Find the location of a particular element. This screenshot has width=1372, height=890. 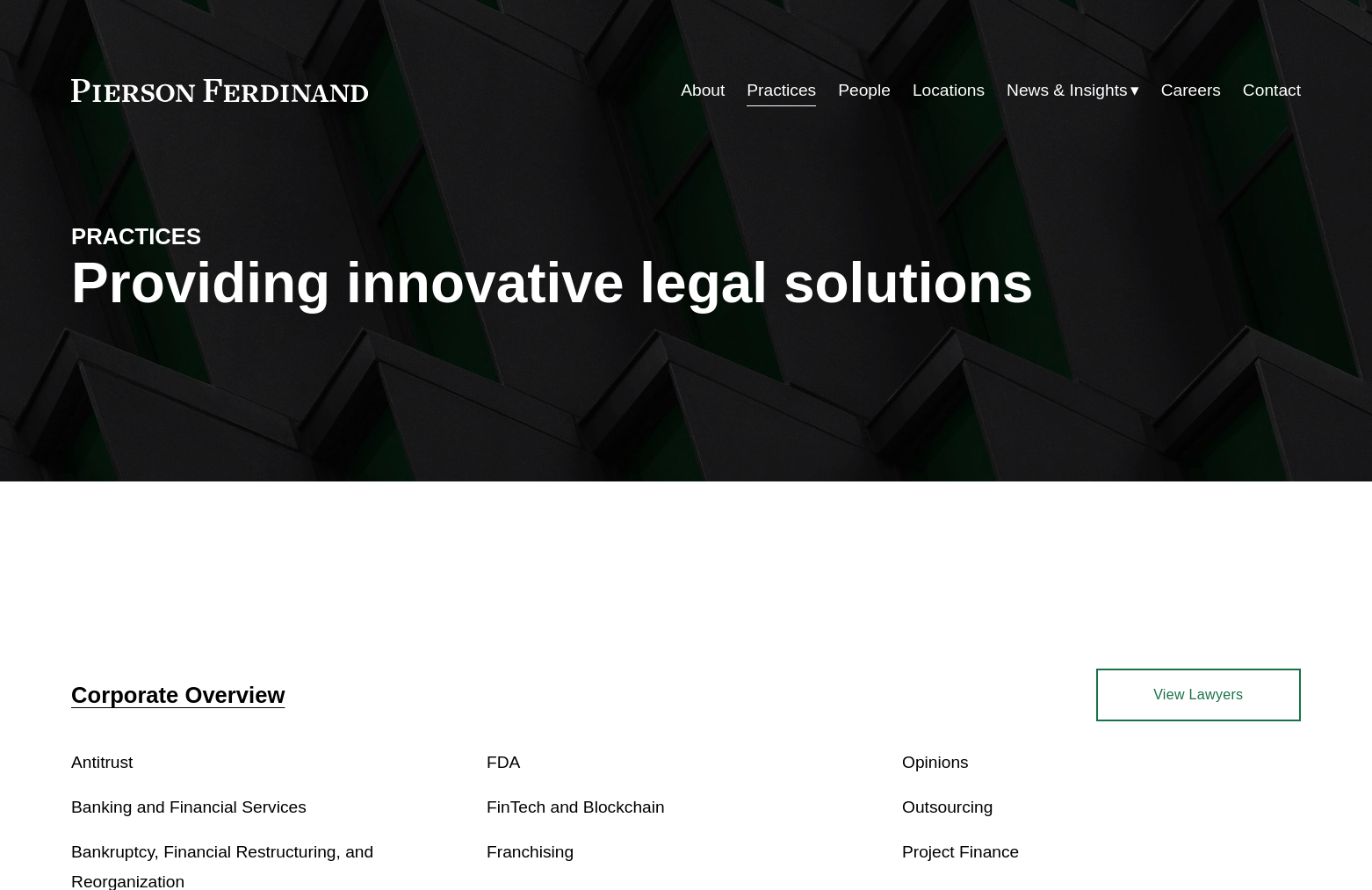

a: View Lawyers is located at coordinates (1199, 695).